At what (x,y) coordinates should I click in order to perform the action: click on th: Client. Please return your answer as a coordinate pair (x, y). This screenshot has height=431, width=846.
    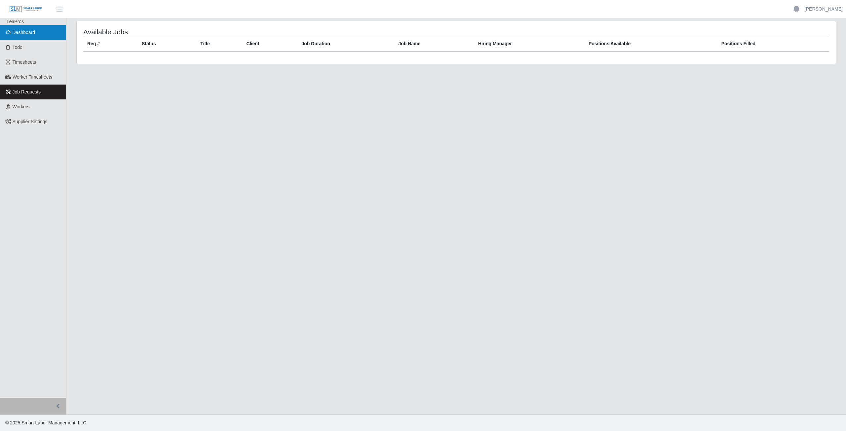
    Looking at the image, I should click on (270, 44).